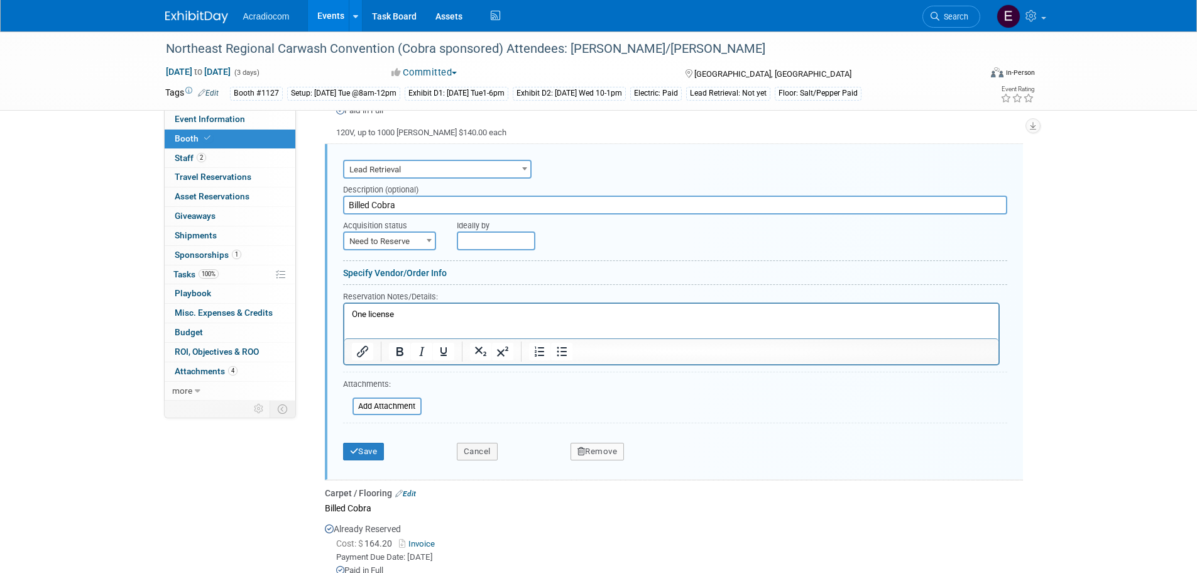  I want to click on img: ExhibitDay, so click(197, 17).